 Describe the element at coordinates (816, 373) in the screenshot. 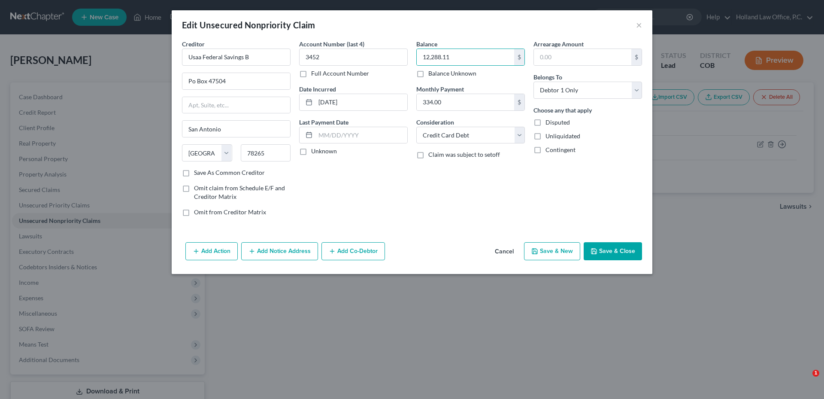

I see `span: 1` at that location.